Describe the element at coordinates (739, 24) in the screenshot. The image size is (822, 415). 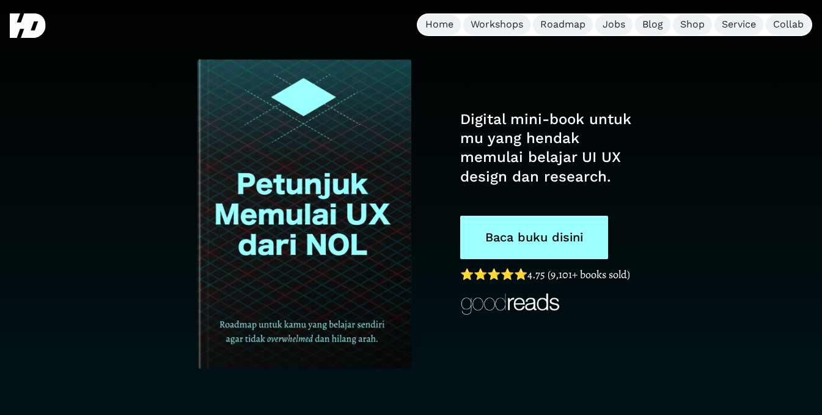
I see `a: Service` at that location.